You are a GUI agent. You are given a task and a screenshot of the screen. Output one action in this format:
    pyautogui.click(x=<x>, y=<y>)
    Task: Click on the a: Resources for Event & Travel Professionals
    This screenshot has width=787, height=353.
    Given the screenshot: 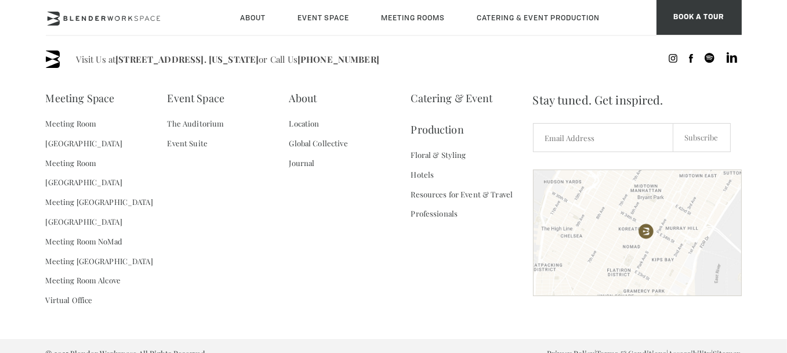 What is the action you would take?
    pyautogui.click(x=472, y=204)
    